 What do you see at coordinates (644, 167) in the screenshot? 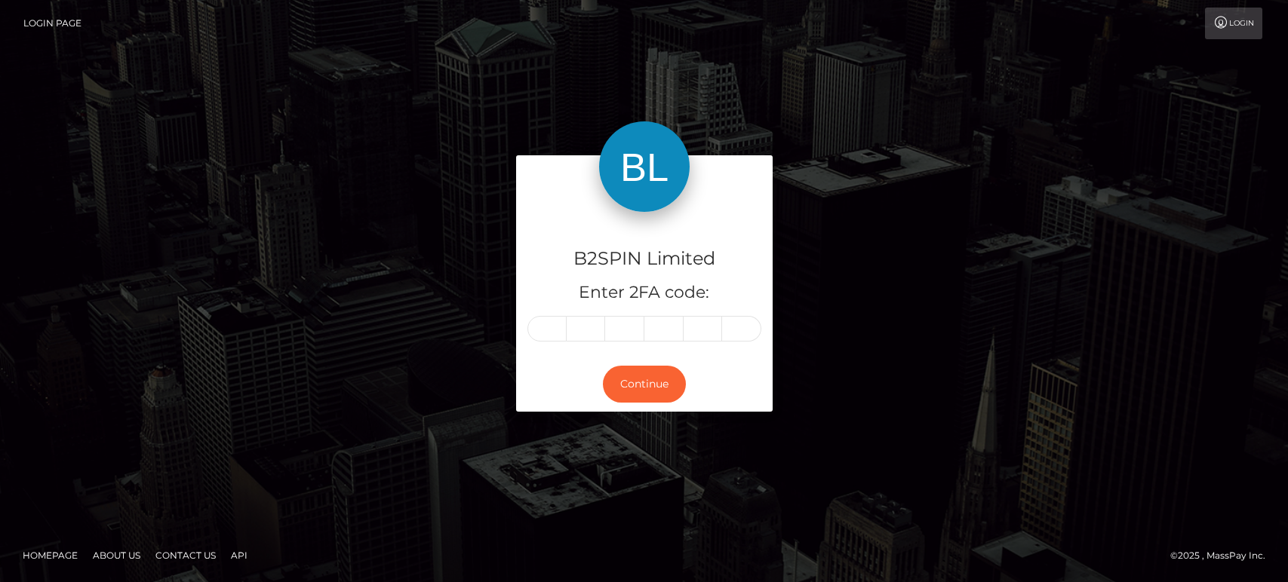
I see `img: B2SPIN Limited` at bounding box center [644, 167].